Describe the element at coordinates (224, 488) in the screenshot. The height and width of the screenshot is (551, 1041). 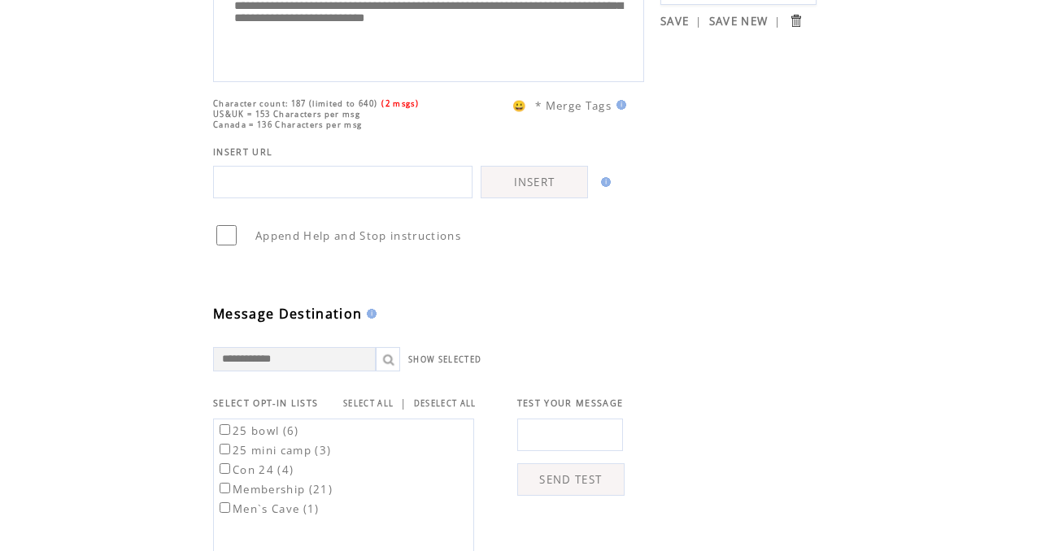
I see `input: Membership (21)` at that location.